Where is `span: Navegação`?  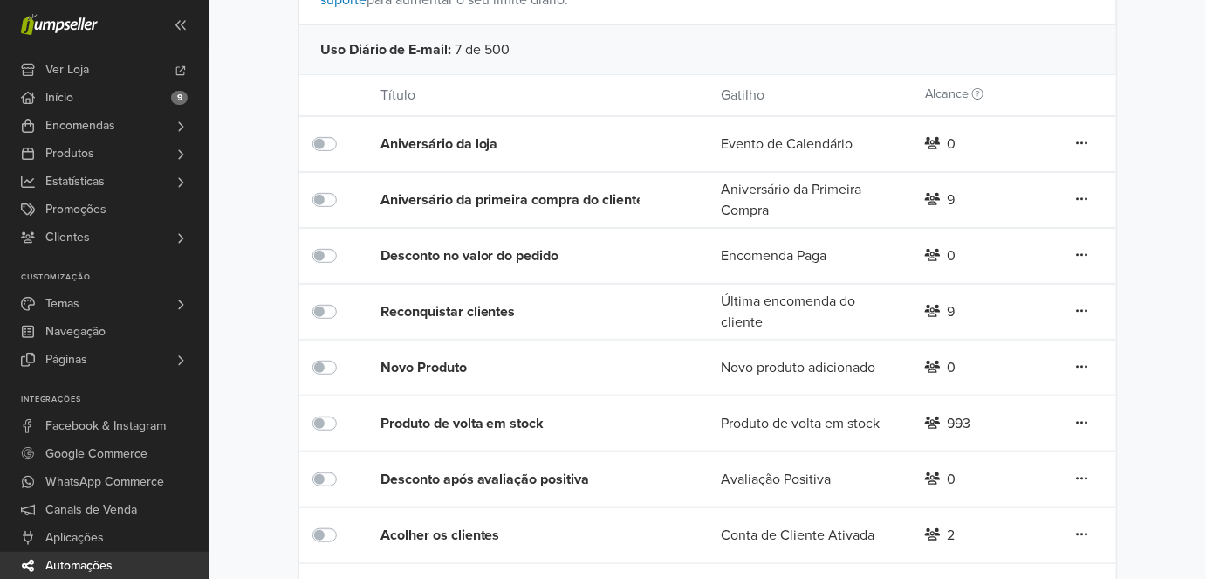
span: Navegação is located at coordinates (75, 332).